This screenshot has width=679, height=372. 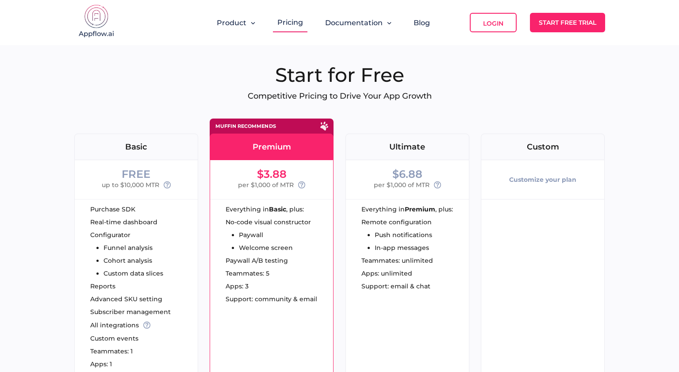 What do you see at coordinates (133, 260) in the screenshot?
I see `li: Cohort analysis` at bounding box center [133, 260].